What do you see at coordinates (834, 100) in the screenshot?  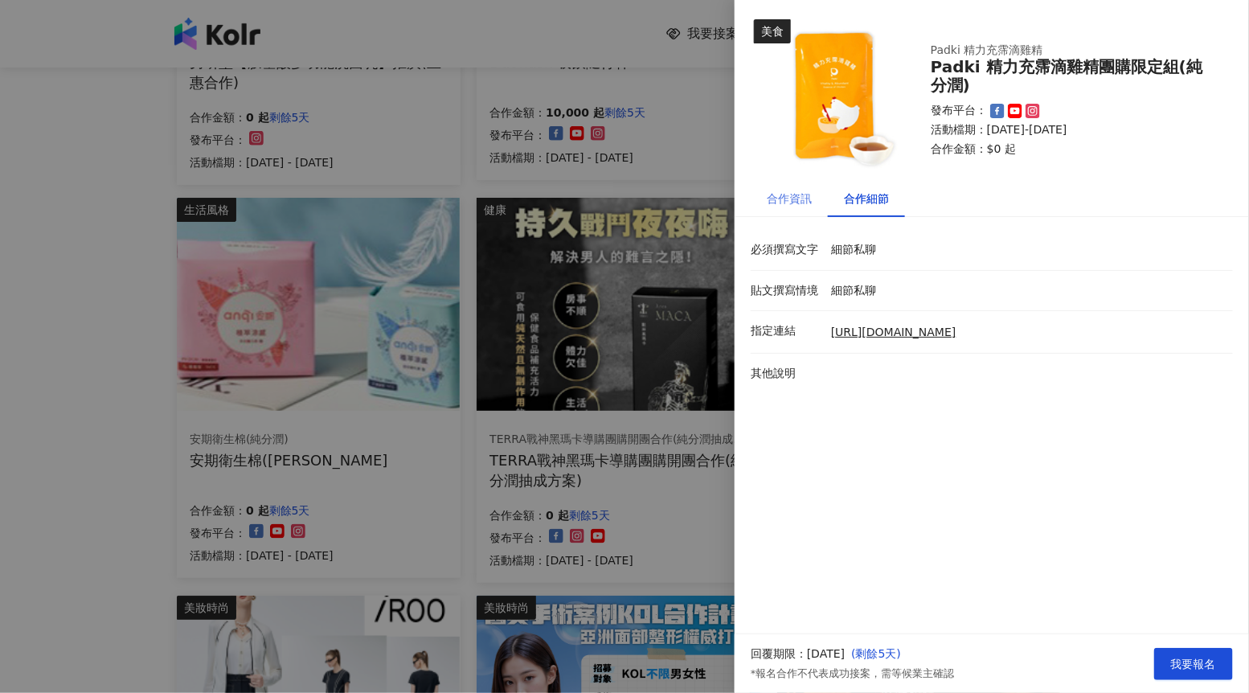 I see `img: Padki 精力充霈滴雞精(團購限定組)` at bounding box center [834, 100].